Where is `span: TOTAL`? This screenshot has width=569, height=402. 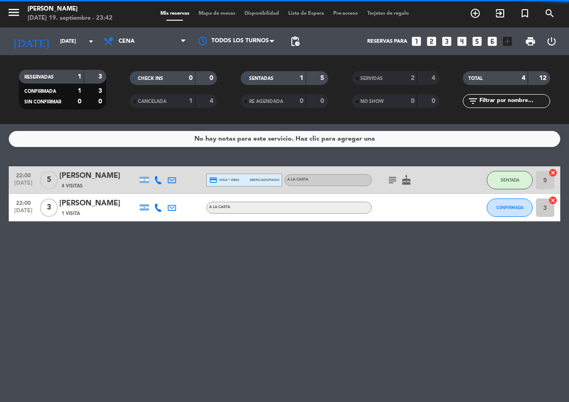 span: TOTAL is located at coordinates (475, 79).